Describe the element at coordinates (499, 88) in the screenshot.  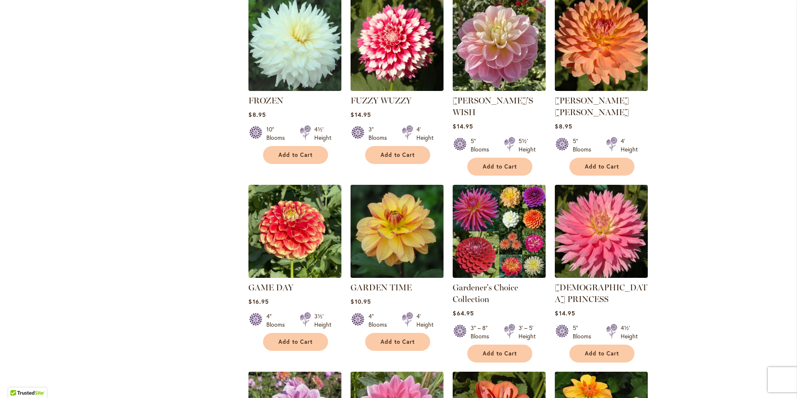
I see `a: Gabbie's Wish` at that location.